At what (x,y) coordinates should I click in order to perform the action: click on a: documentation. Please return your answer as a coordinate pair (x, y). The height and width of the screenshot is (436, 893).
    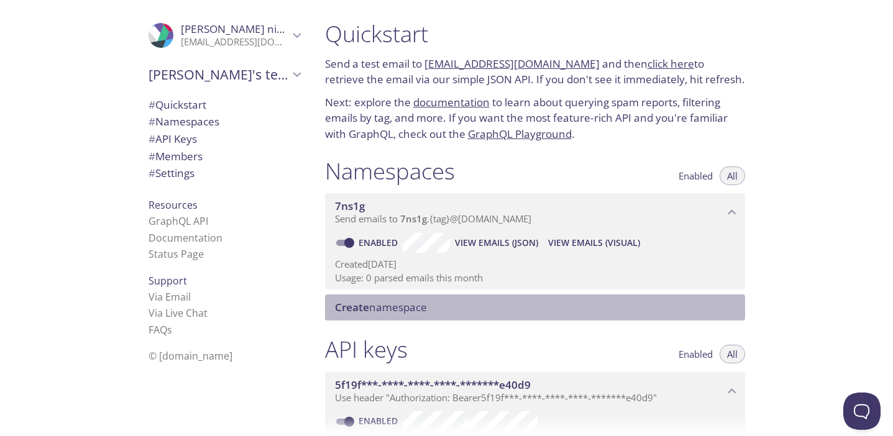
    Looking at the image, I should click on (451, 102).